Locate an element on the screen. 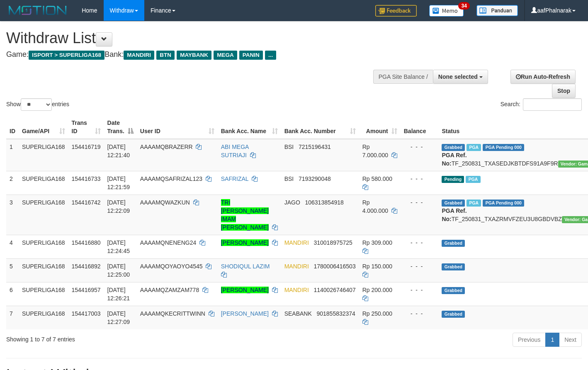 This screenshot has height=370, width=588. a: 1 is located at coordinates (552, 339).